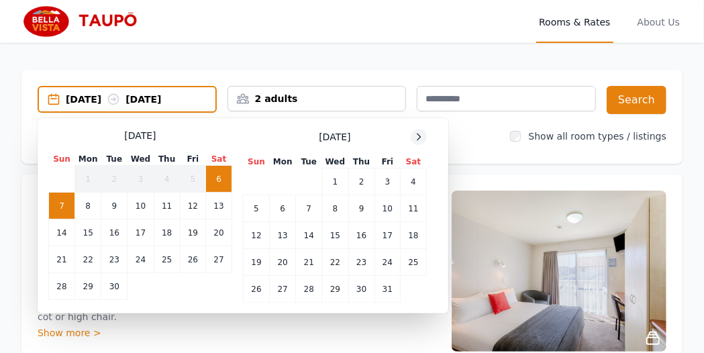 The width and height of the screenshot is (704, 353). What do you see at coordinates (597, 136) in the screenshot?
I see `label: Show all room types / listings` at bounding box center [597, 136].